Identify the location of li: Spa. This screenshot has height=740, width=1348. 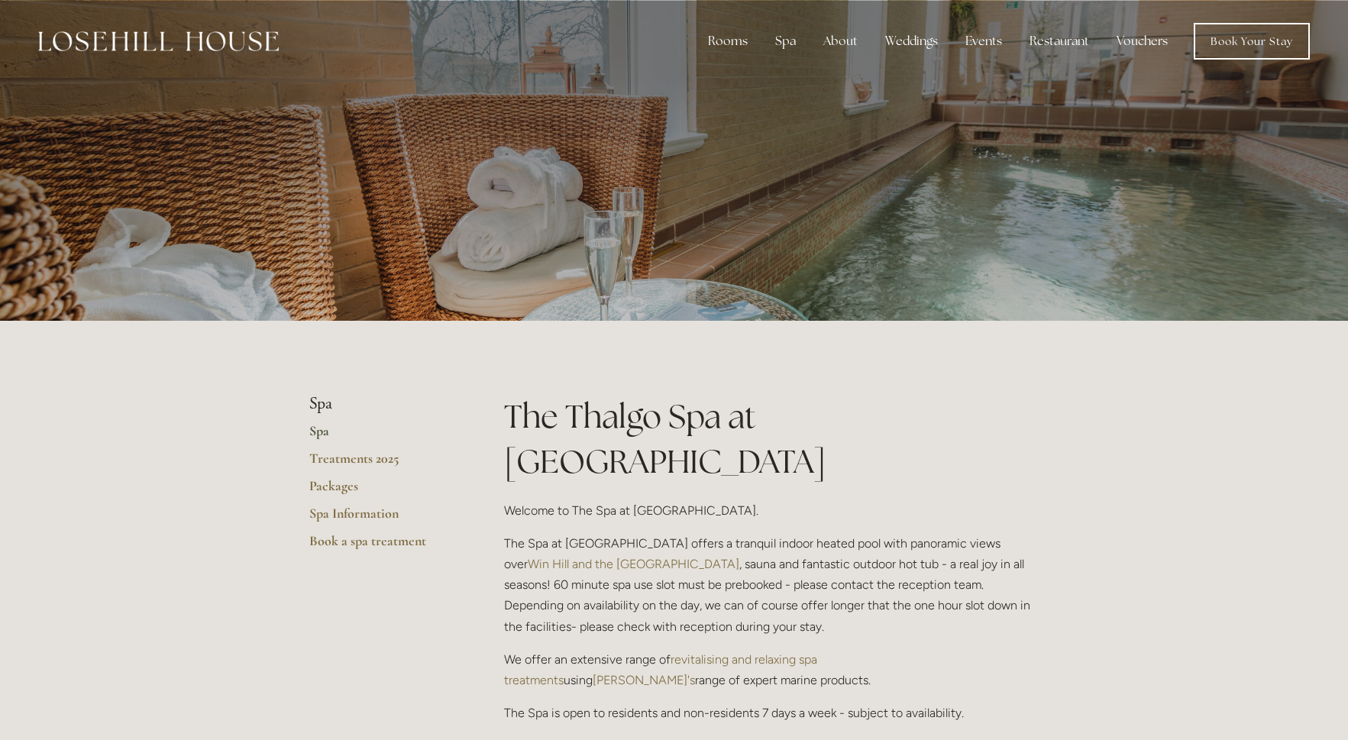
(382, 404).